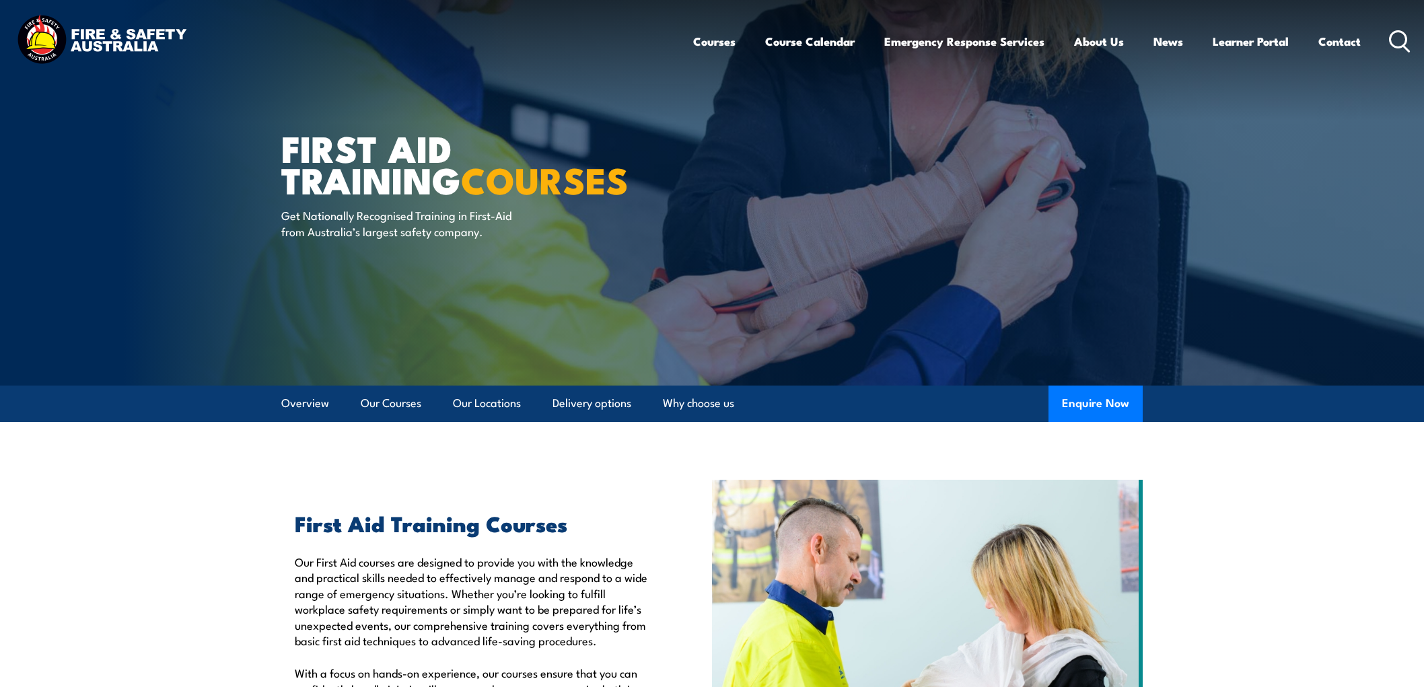  What do you see at coordinates (1099, 41) in the screenshot?
I see `a: About Us` at bounding box center [1099, 41].